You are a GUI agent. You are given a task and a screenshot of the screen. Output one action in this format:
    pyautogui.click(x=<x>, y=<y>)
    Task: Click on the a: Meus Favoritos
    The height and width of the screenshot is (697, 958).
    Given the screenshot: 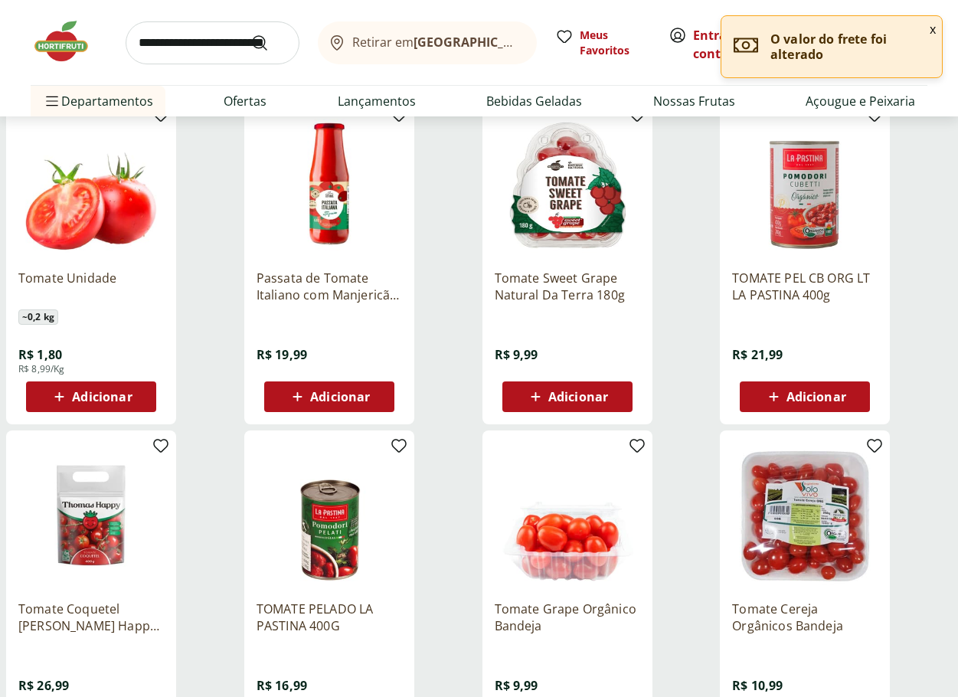 What is the action you would take?
    pyautogui.click(x=603, y=43)
    